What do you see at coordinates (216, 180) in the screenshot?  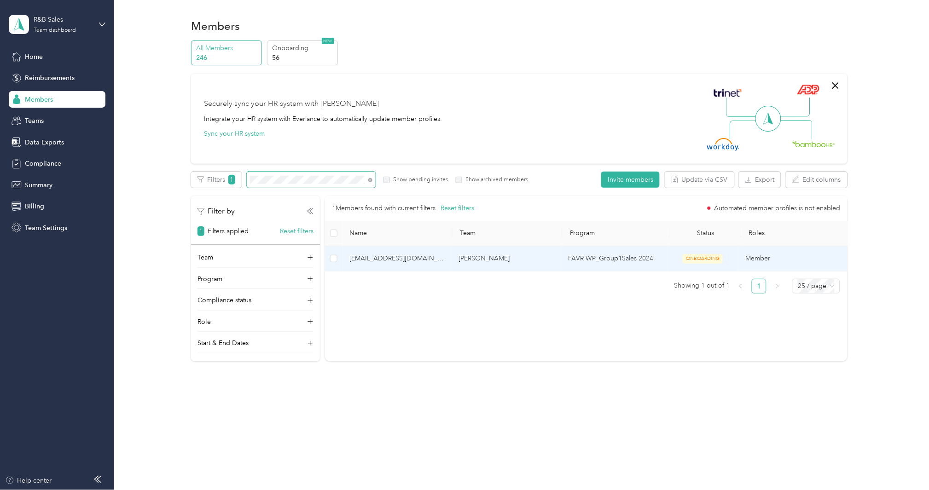 I see `button: Filters1` at bounding box center [216, 180].